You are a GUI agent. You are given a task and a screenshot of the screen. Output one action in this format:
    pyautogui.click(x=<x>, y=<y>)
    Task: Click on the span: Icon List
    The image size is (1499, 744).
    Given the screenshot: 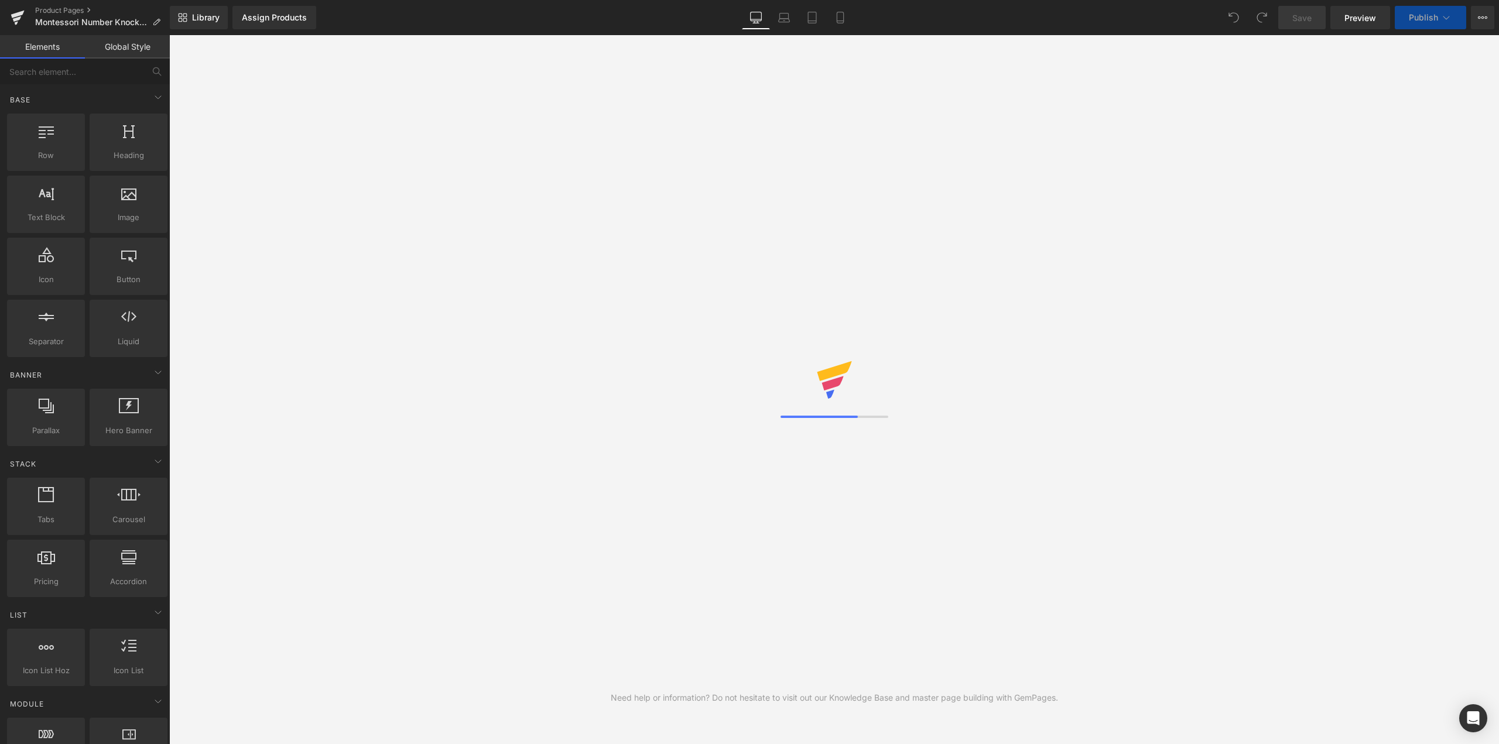 What is the action you would take?
    pyautogui.click(x=128, y=670)
    